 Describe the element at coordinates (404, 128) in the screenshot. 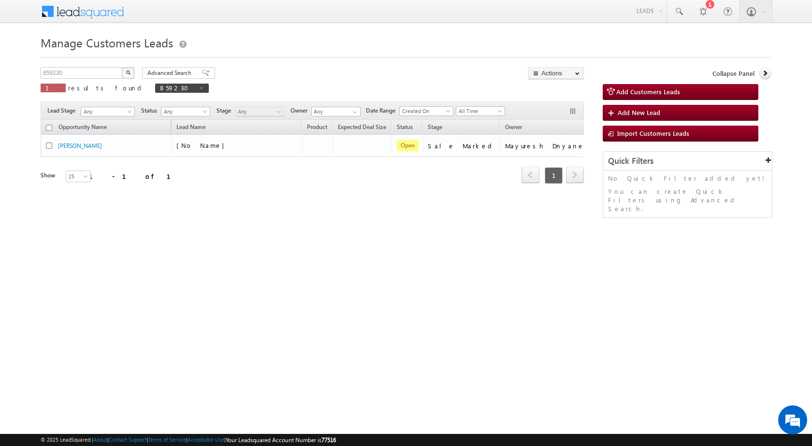

I see `a: Status` at that location.